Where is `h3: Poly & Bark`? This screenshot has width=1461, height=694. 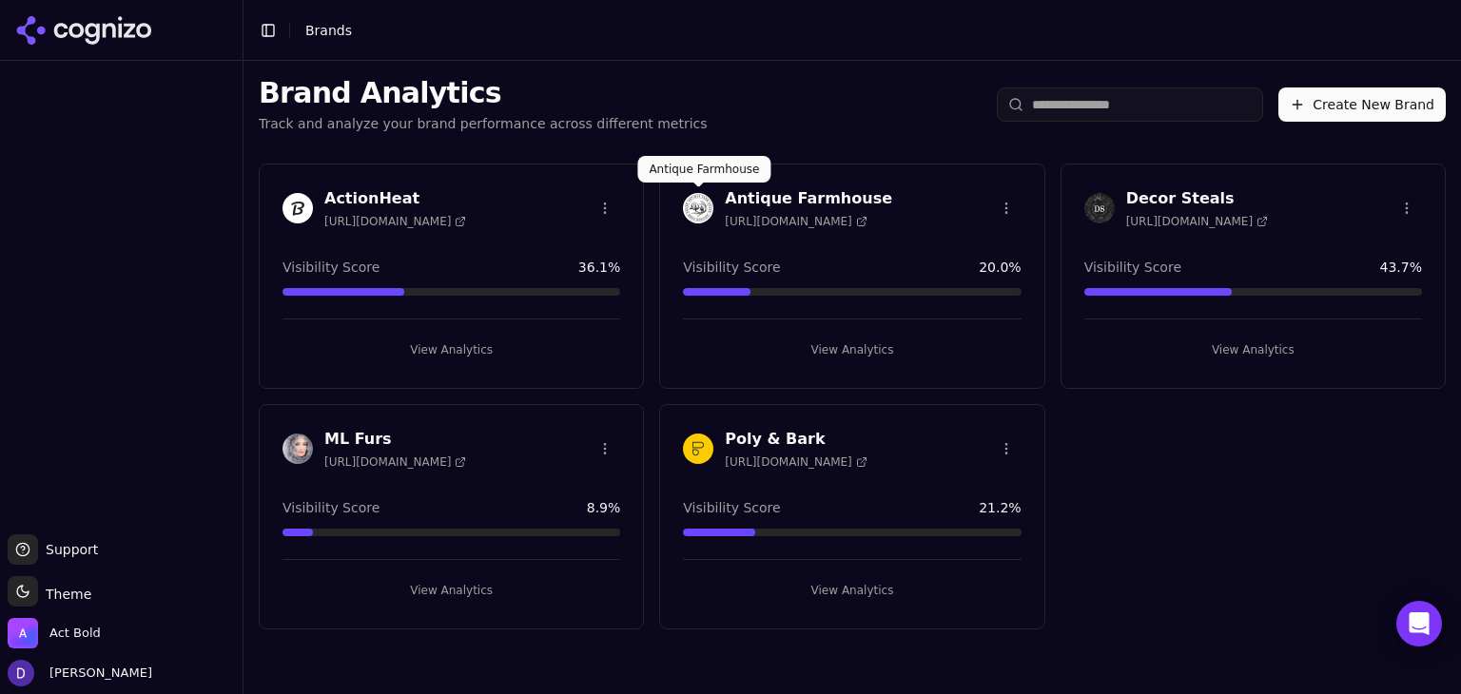
h3: Poly & Bark is located at coordinates (795, 439).